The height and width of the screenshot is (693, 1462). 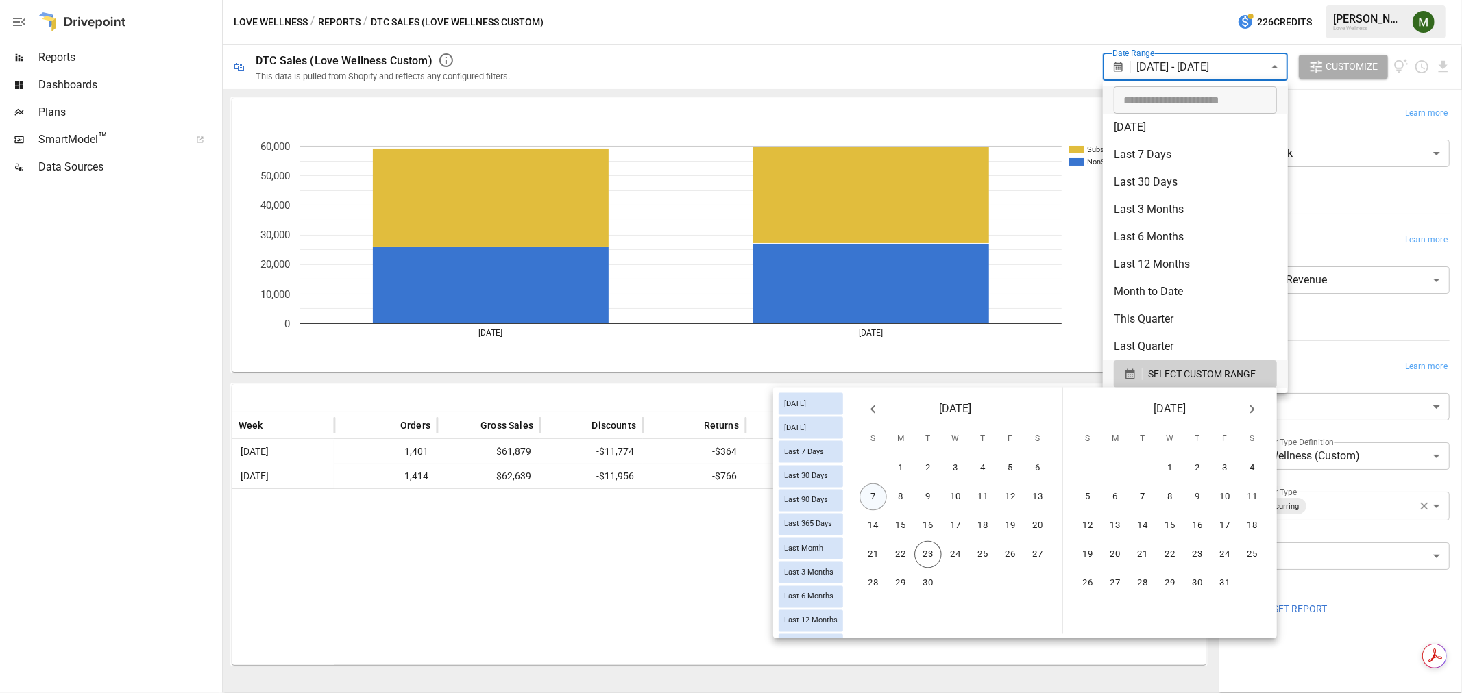 I want to click on li: Last 3 Months, so click(x=1195, y=210).